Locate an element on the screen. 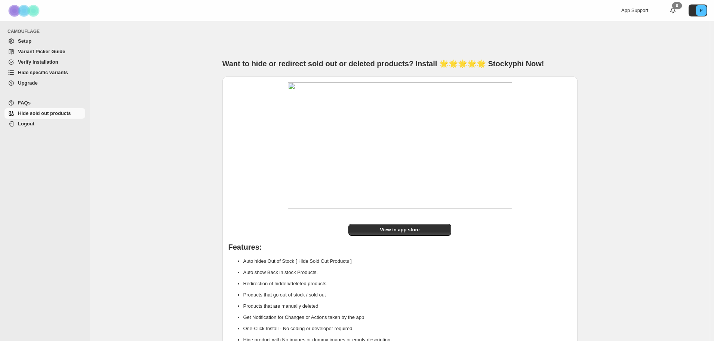  text: P is located at coordinates (701, 10).